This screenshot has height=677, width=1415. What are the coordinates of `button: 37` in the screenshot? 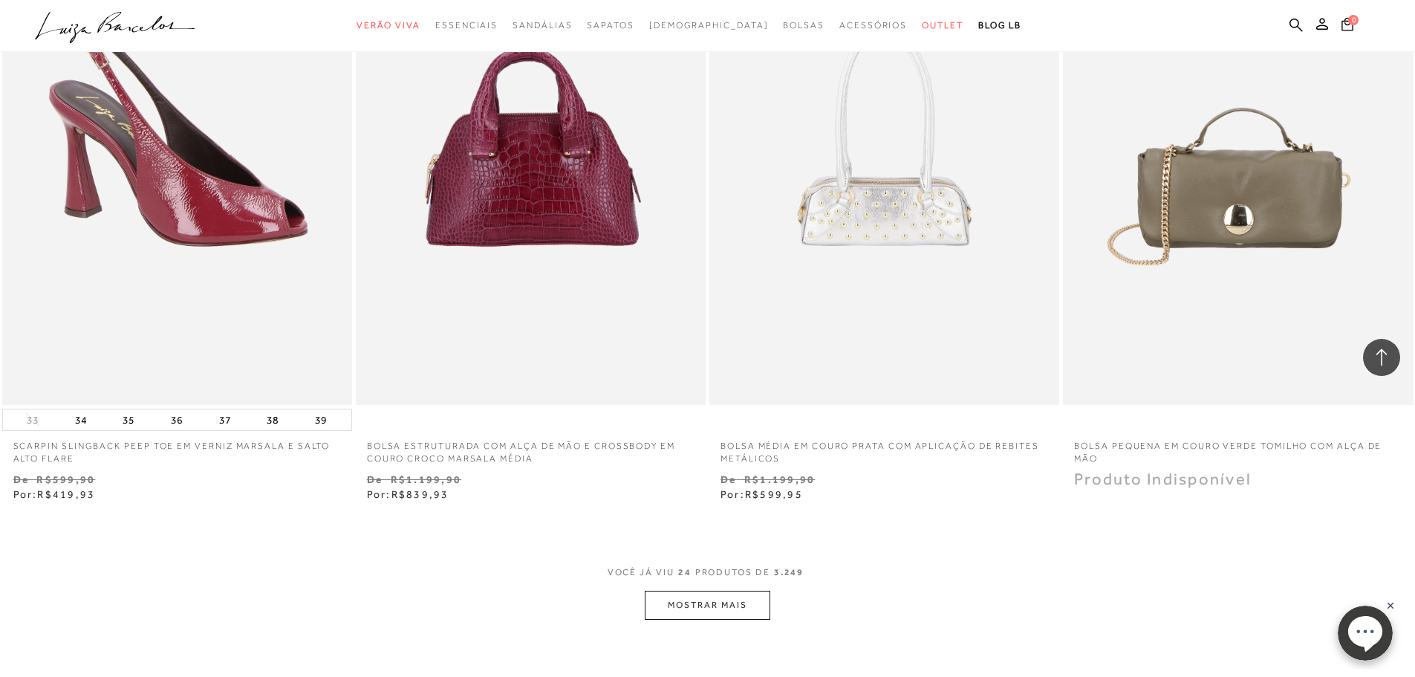 It's located at (225, 420).